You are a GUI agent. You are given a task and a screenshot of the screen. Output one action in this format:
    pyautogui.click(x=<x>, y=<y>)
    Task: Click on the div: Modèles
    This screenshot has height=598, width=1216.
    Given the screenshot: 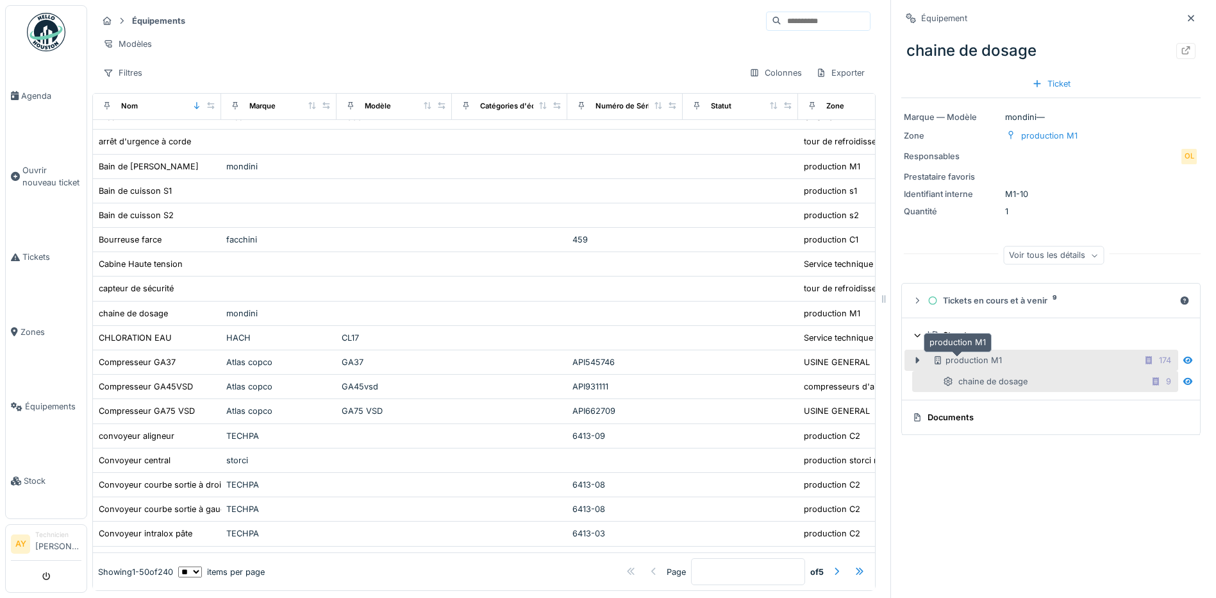 What is the action you would take?
    pyautogui.click(x=128, y=44)
    